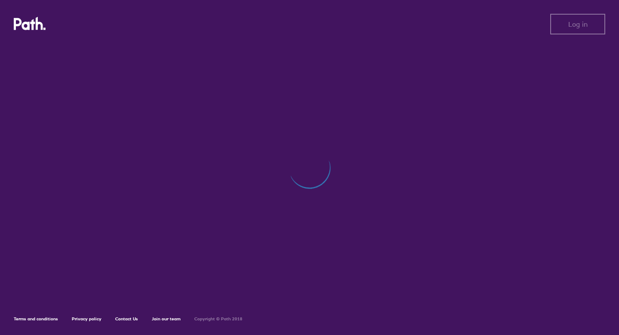  Describe the element at coordinates (86, 318) in the screenshot. I see `a: Privacy policy` at that location.